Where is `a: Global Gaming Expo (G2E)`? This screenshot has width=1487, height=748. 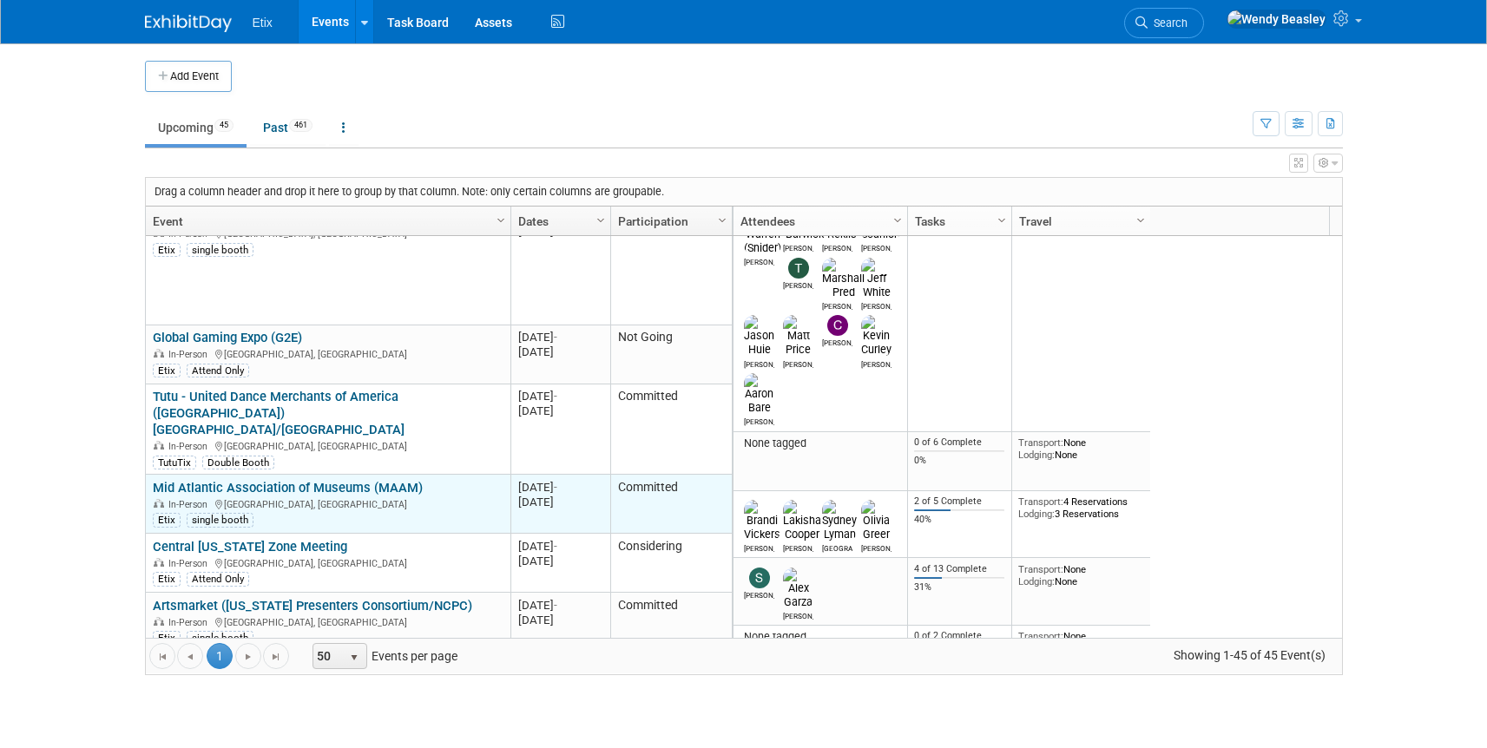
a: Global Gaming Expo (G2E) is located at coordinates (227, 338).